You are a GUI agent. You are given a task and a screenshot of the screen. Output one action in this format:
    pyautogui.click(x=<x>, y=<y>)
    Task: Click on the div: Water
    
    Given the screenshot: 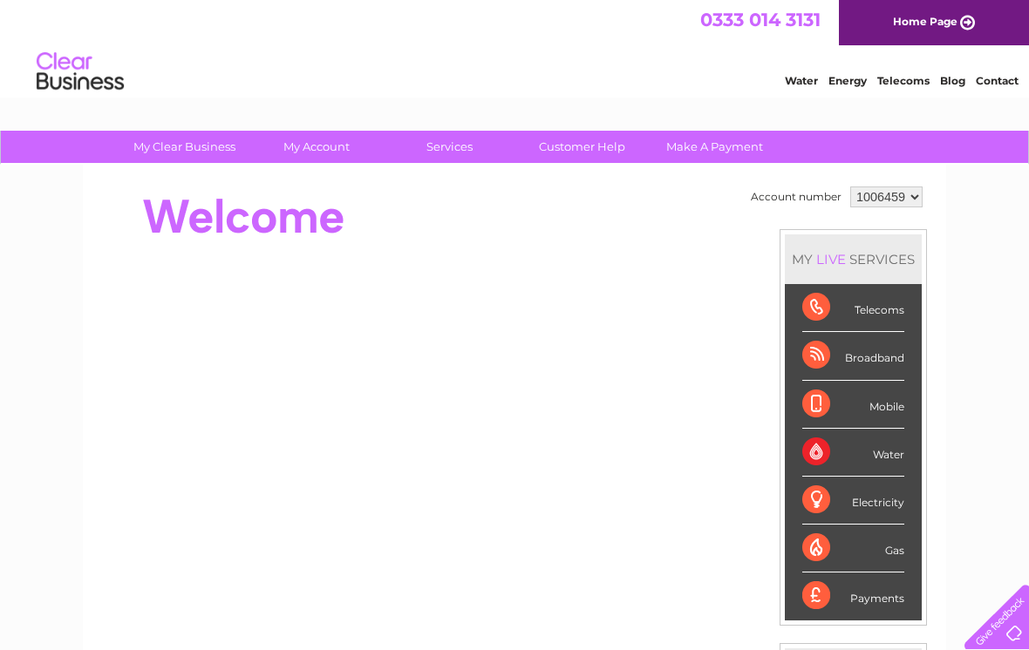 What is the action you would take?
    pyautogui.click(x=853, y=452)
    